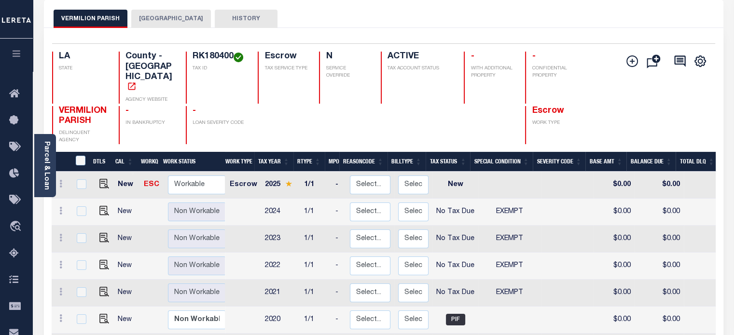 This screenshot has width=734, height=335. What do you see at coordinates (280, 185) in the screenshot?
I see `td: 2025` at bounding box center [280, 185].